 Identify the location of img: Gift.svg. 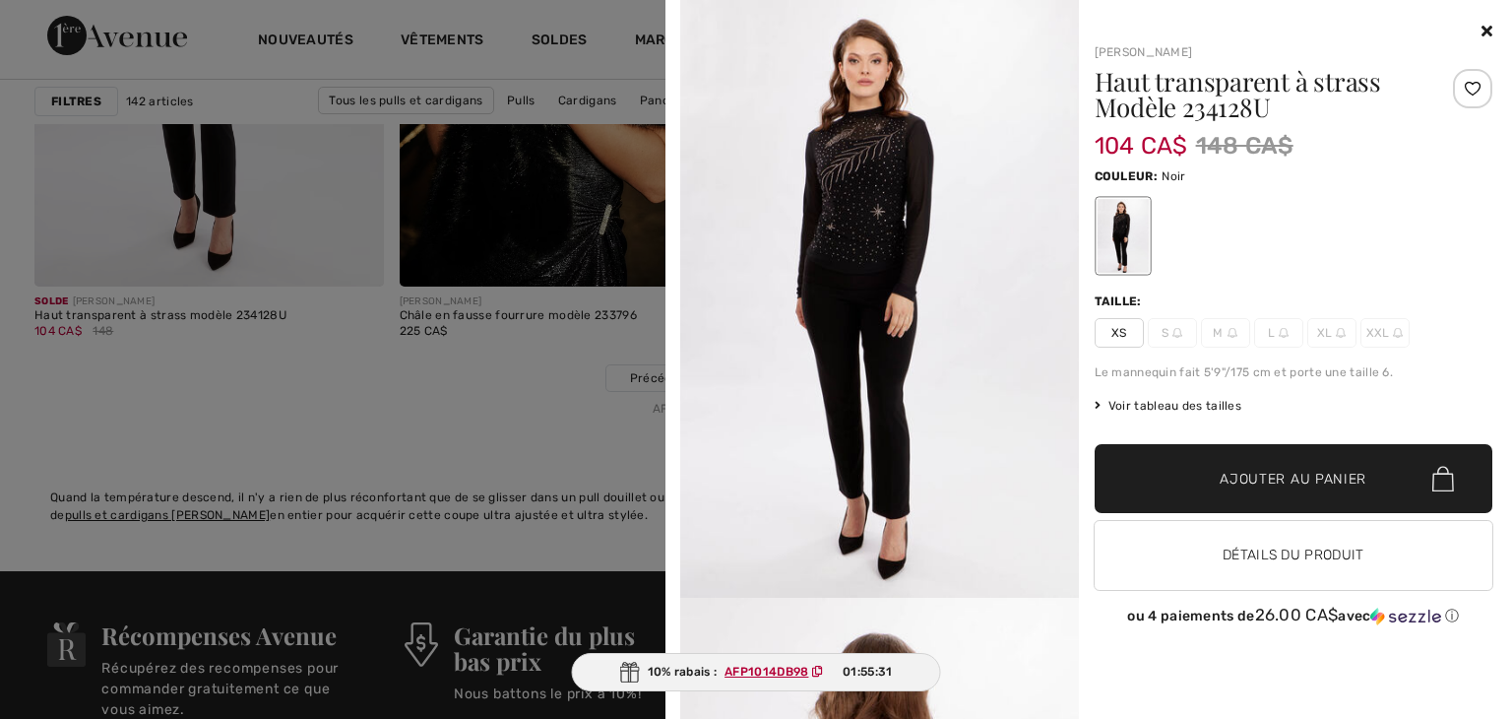
(630, 671).